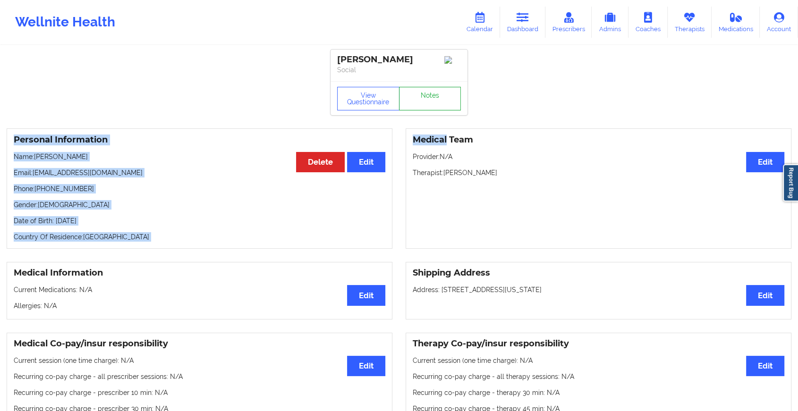 This screenshot has height=411, width=798. Describe the element at coordinates (399, 70) in the screenshot. I see `p: Social` at that location.